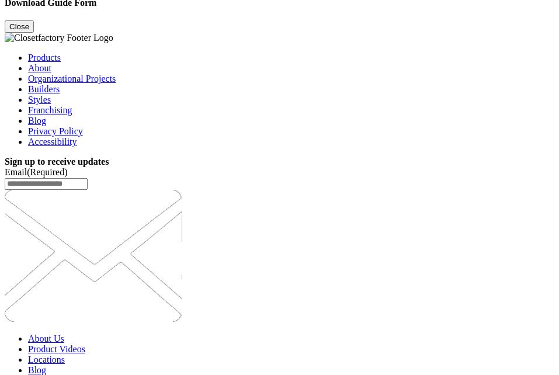 This screenshot has height=375, width=559. What do you see at coordinates (59, 38) in the screenshot?
I see `img: Closetfactory Footer Logo` at bounding box center [59, 38].